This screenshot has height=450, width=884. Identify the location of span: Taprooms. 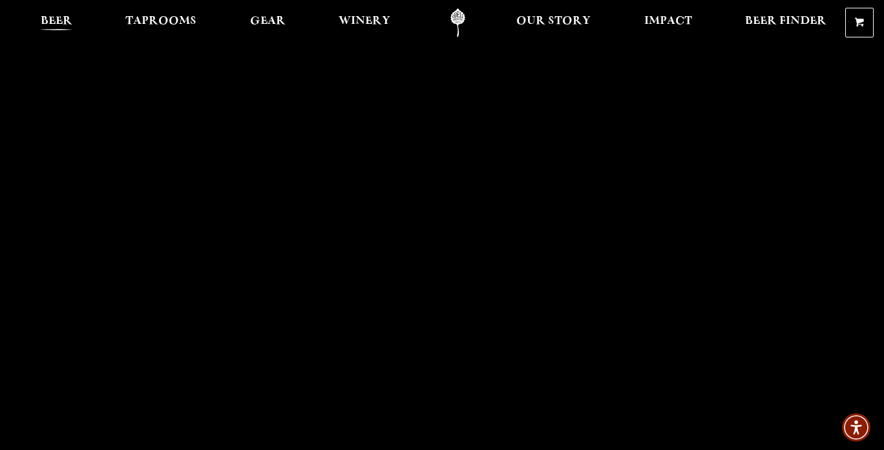
(161, 21).